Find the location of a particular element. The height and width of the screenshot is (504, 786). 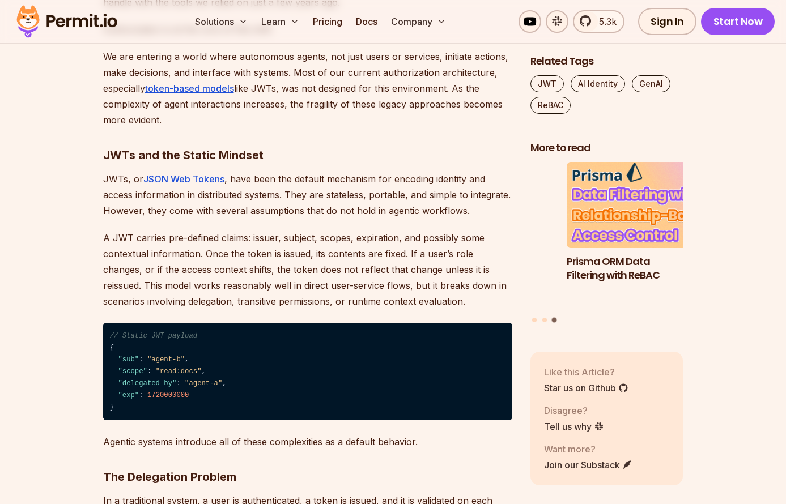

button: Go to slide 1 is located at coordinates (534, 320).